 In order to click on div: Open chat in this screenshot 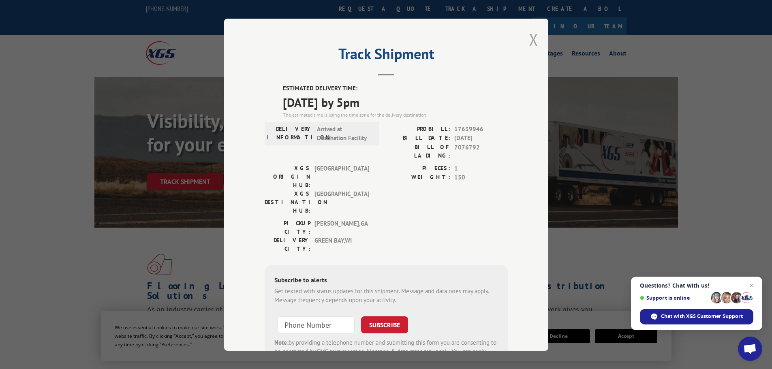, I will do `click(750, 349)`.